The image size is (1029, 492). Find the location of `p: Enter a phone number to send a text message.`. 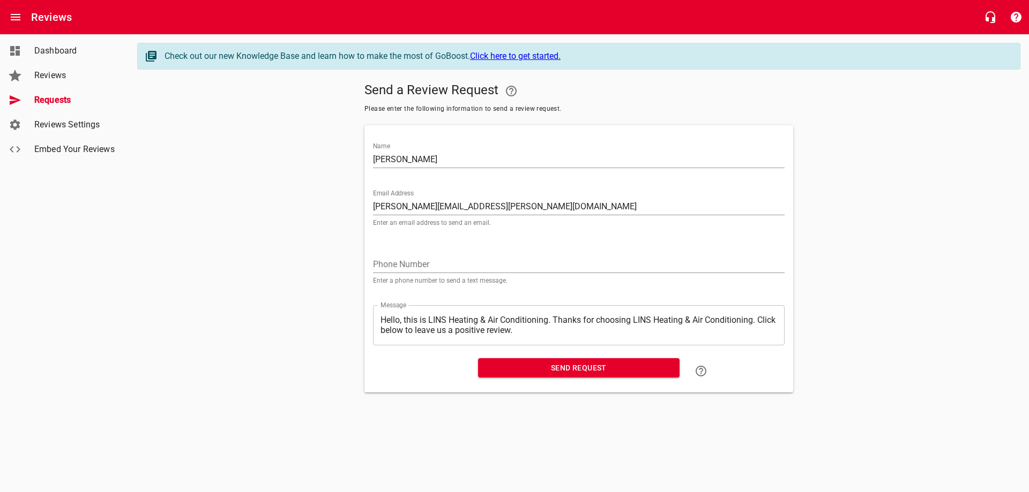

p: Enter a phone number to send a text message. is located at coordinates (579, 281).